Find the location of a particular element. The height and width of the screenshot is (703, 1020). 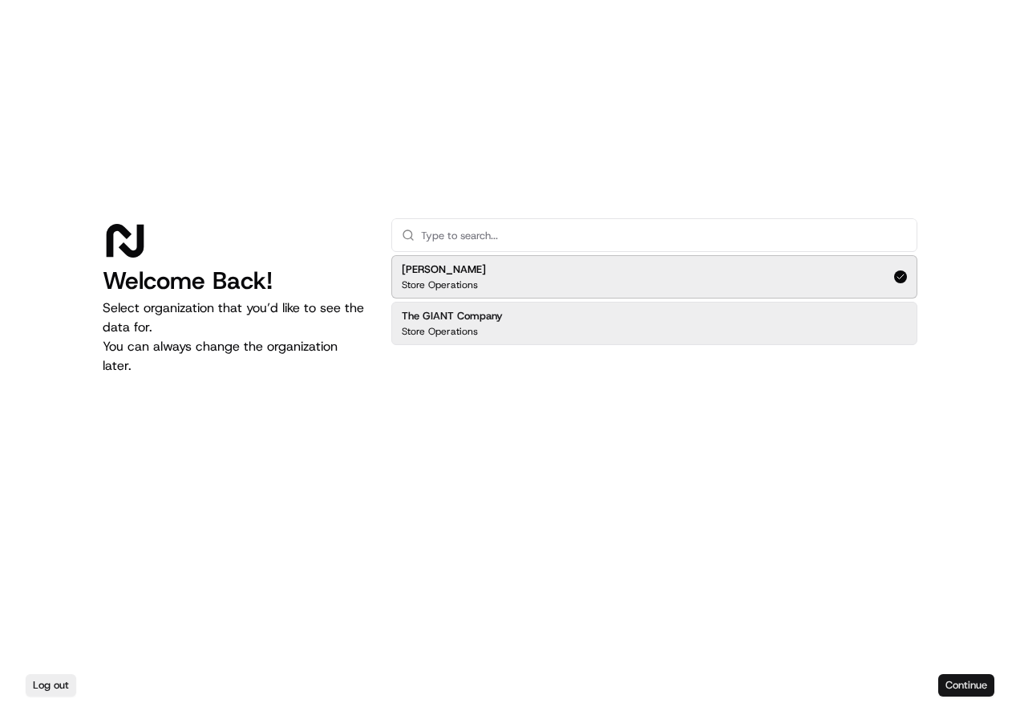

p: Select organization that you’d like to see the data for. You can always change the organization l... is located at coordinates (234, 337).